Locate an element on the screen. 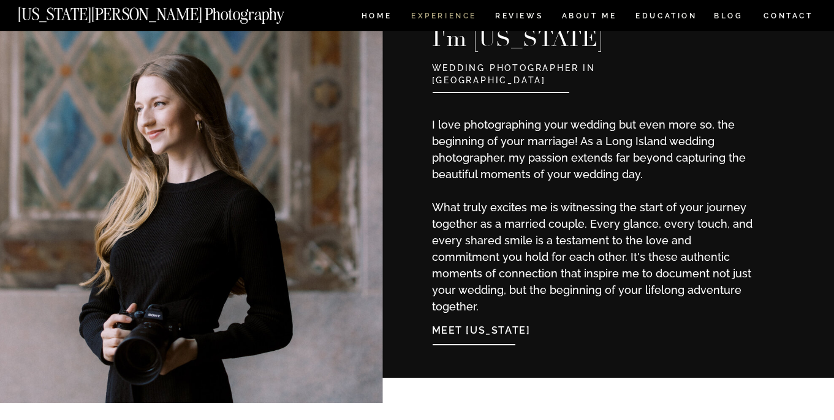 This screenshot has height=420, width=834. nav: Experience is located at coordinates (443, 17).